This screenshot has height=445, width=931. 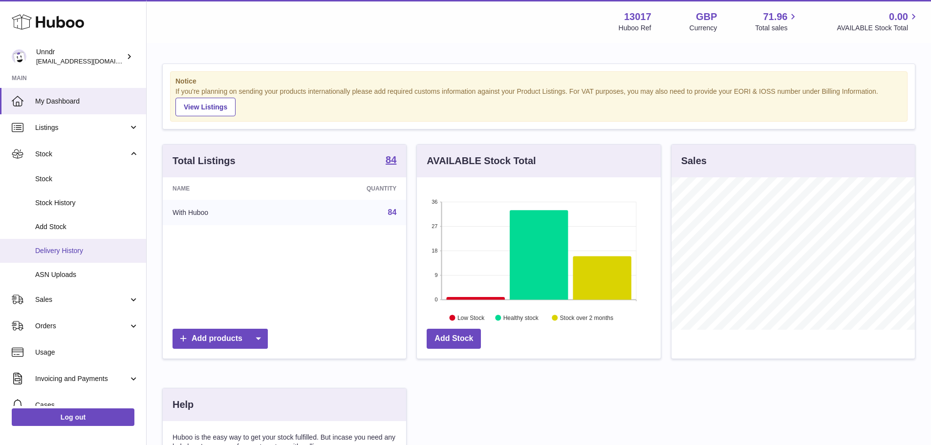 What do you see at coordinates (436, 299) in the screenshot?
I see `text: 0` at bounding box center [436, 299].